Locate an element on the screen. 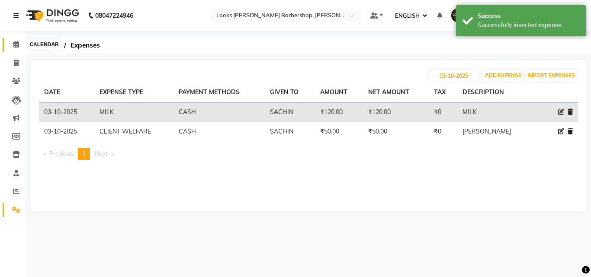  nav: Pagination is located at coordinates (309, 154).